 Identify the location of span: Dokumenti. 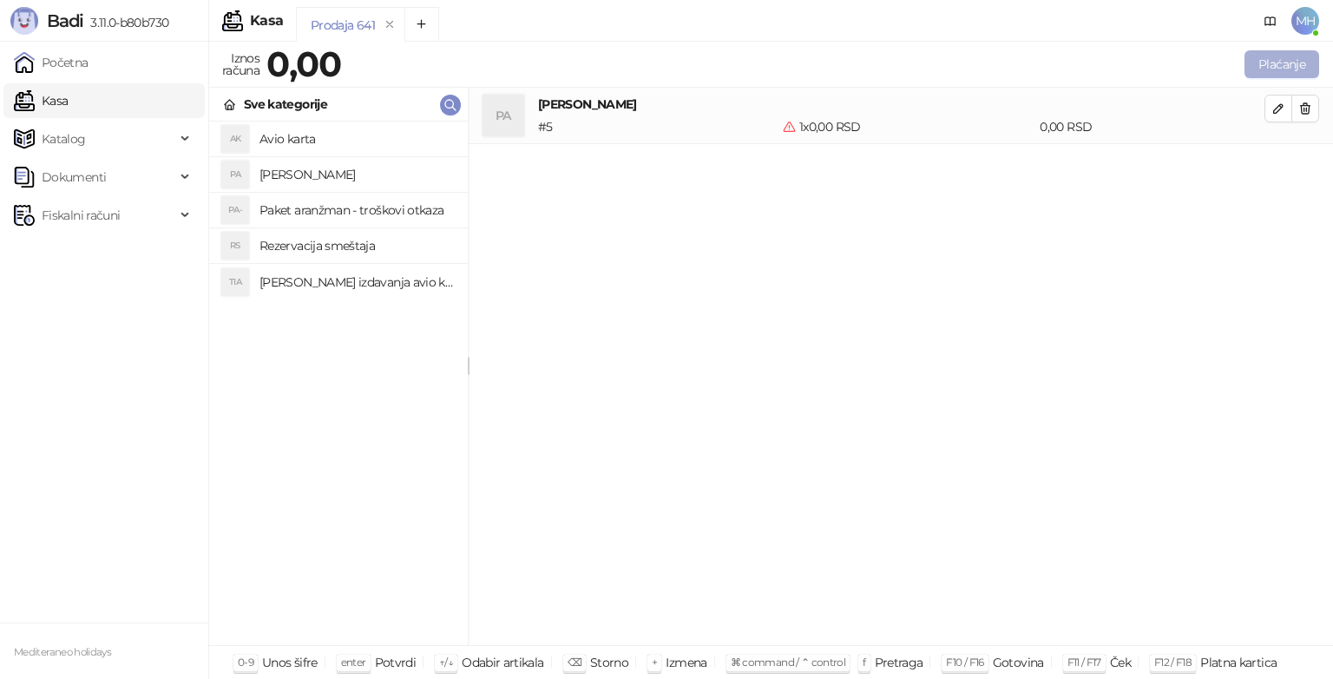
(74, 177).